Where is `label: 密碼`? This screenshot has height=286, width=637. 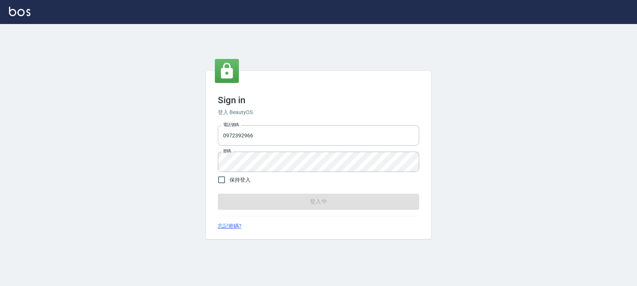
label: 密碼 is located at coordinates (227, 151).